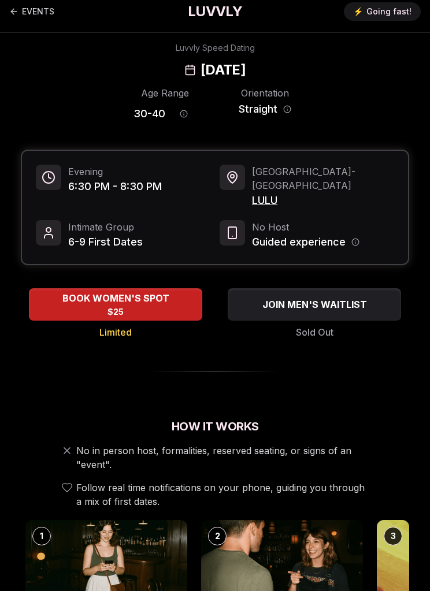  Describe the element at coordinates (115, 332) in the screenshot. I see `span: Limited` at that location.